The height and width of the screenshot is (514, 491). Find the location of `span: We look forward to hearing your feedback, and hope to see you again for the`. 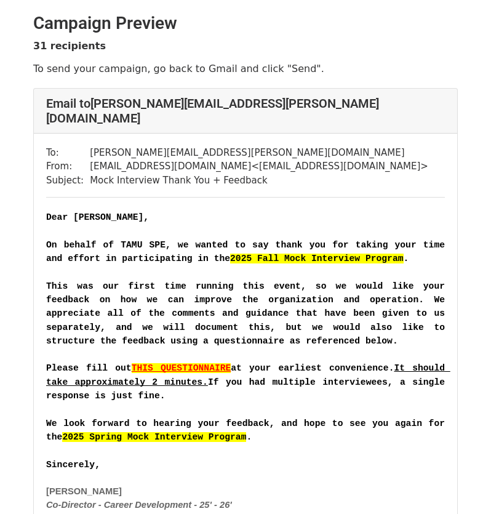

span: We look forward to hearing your feedback, and hope to see you again for the is located at coordinates (248, 430).